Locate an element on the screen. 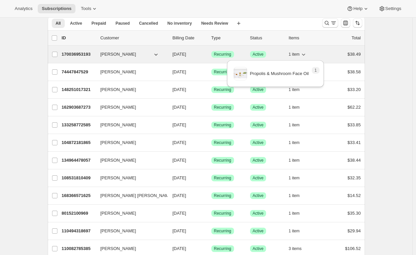 Image resolution: width=416 pixels, height=255 pixels. span: All is located at coordinates (58, 23).